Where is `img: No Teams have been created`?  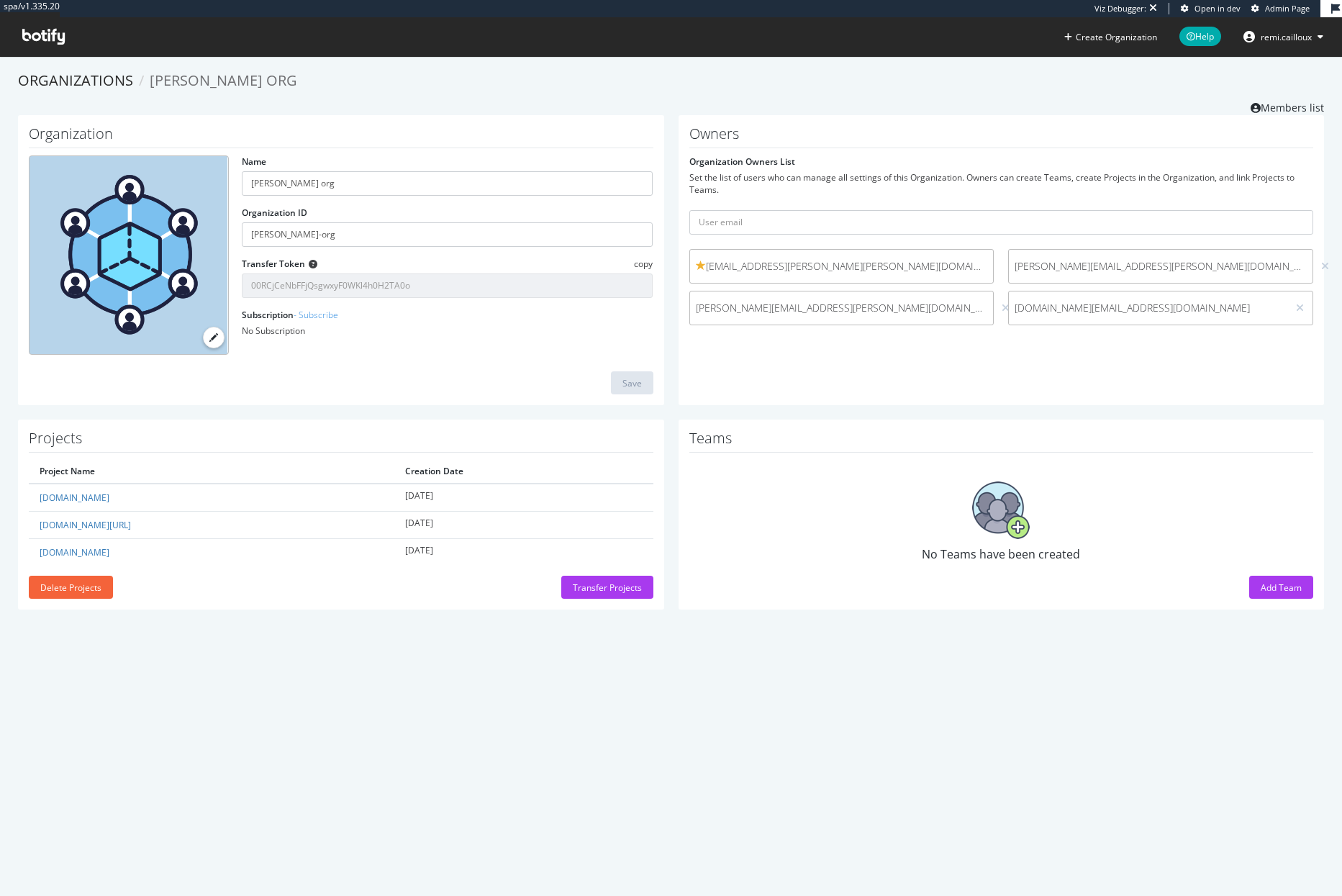 img: No Teams have been created is located at coordinates (1001, 510).